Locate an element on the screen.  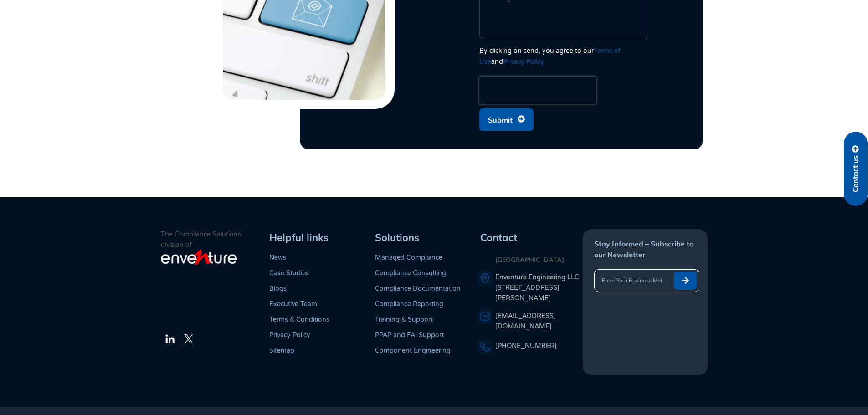
div: By clicking on send, you agree to our and is located at coordinates (564, 57).